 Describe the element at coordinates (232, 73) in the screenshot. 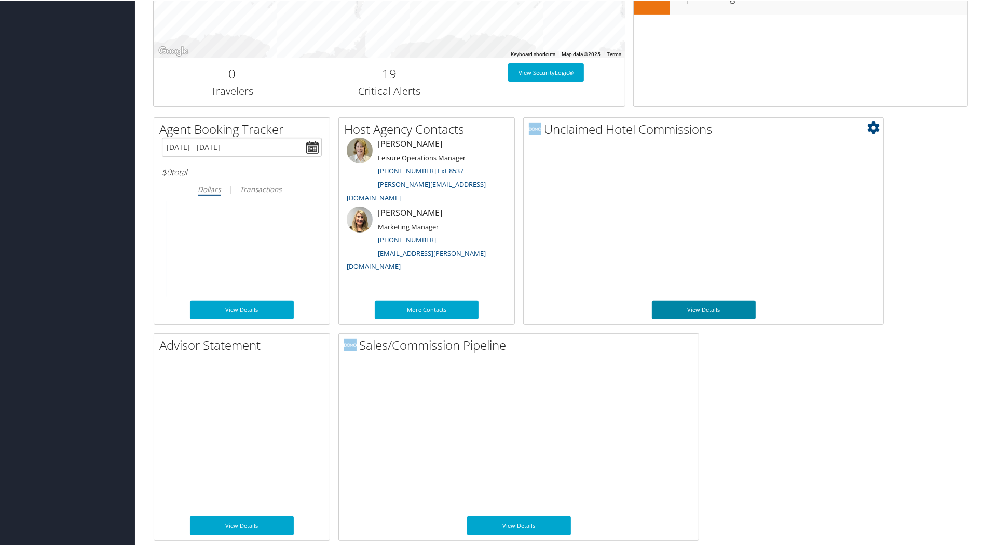

I see `h2: 0` at that location.